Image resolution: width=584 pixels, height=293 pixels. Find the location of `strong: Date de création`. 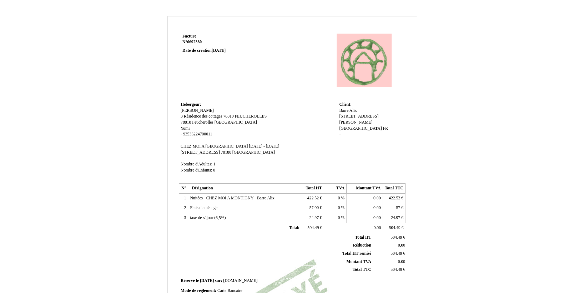

strong: Date de création is located at coordinates (204, 50).